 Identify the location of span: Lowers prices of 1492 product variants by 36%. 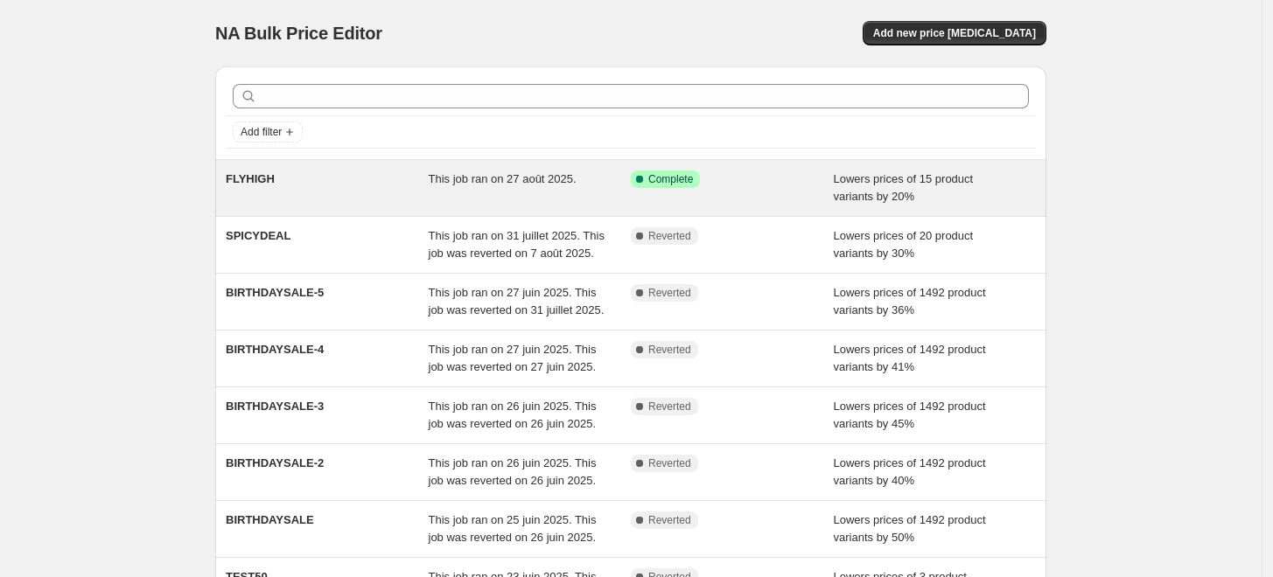
(910, 301).